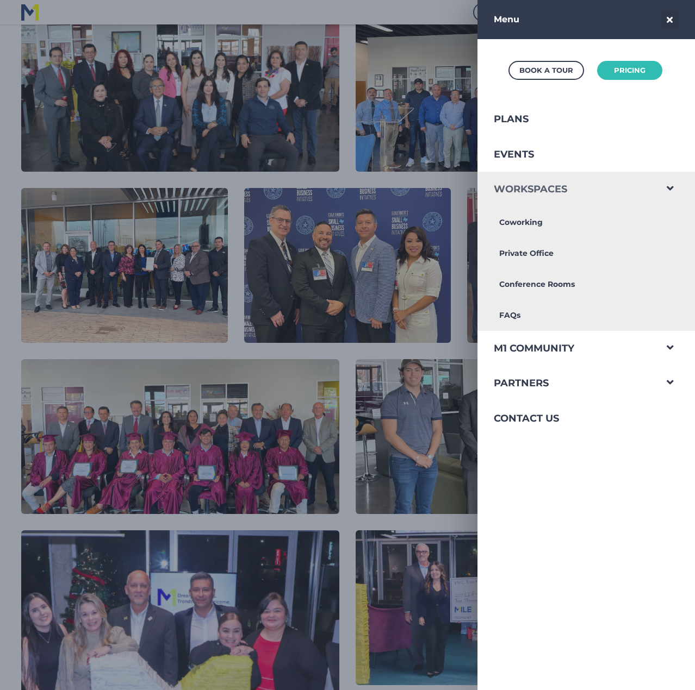  I want to click on a: Conference Rooms, so click(566, 284).